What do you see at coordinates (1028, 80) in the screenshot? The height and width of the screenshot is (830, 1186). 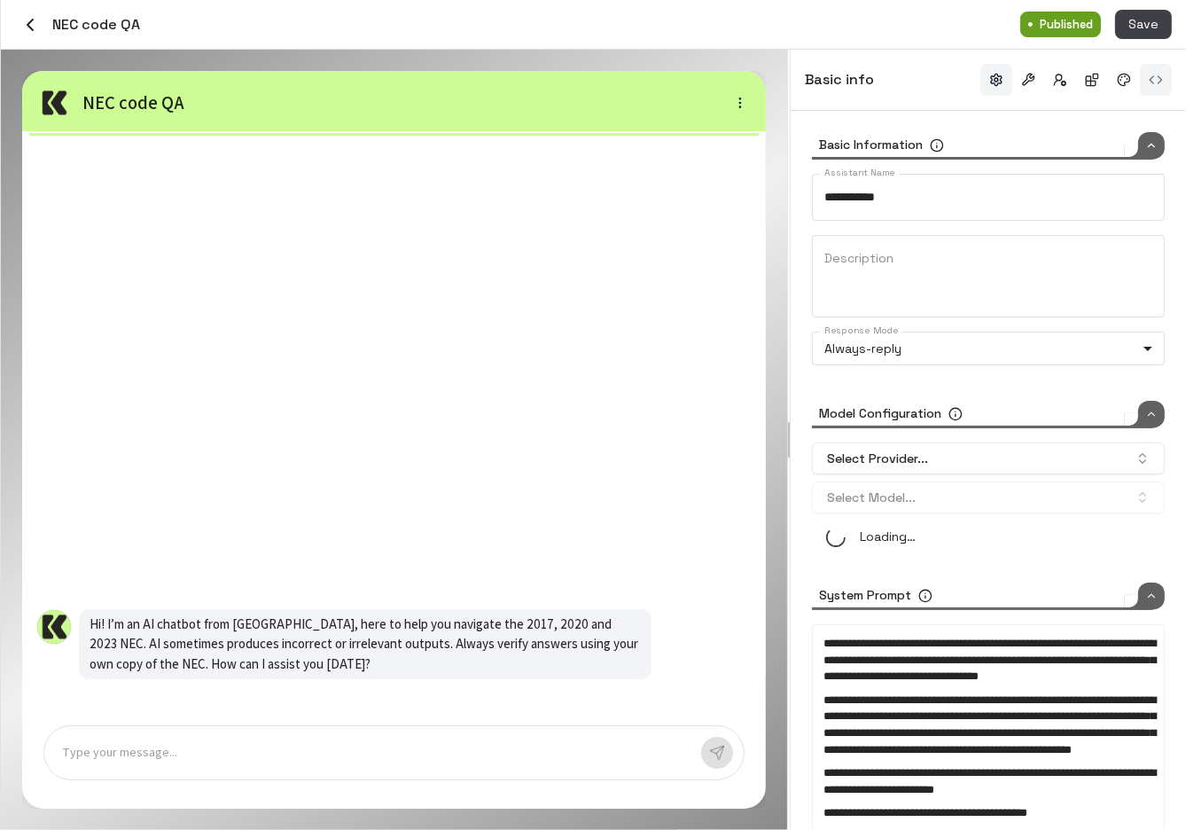 I see `button: Tools` at bounding box center [1028, 80].